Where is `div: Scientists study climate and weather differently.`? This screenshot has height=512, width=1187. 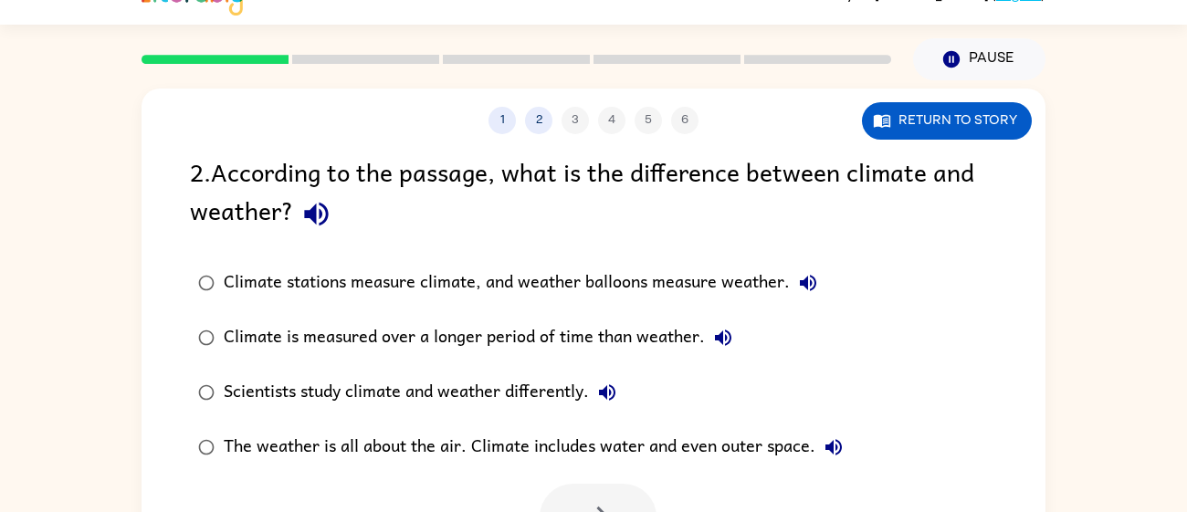 div: Scientists study climate and weather differently. is located at coordinates (424, 393).